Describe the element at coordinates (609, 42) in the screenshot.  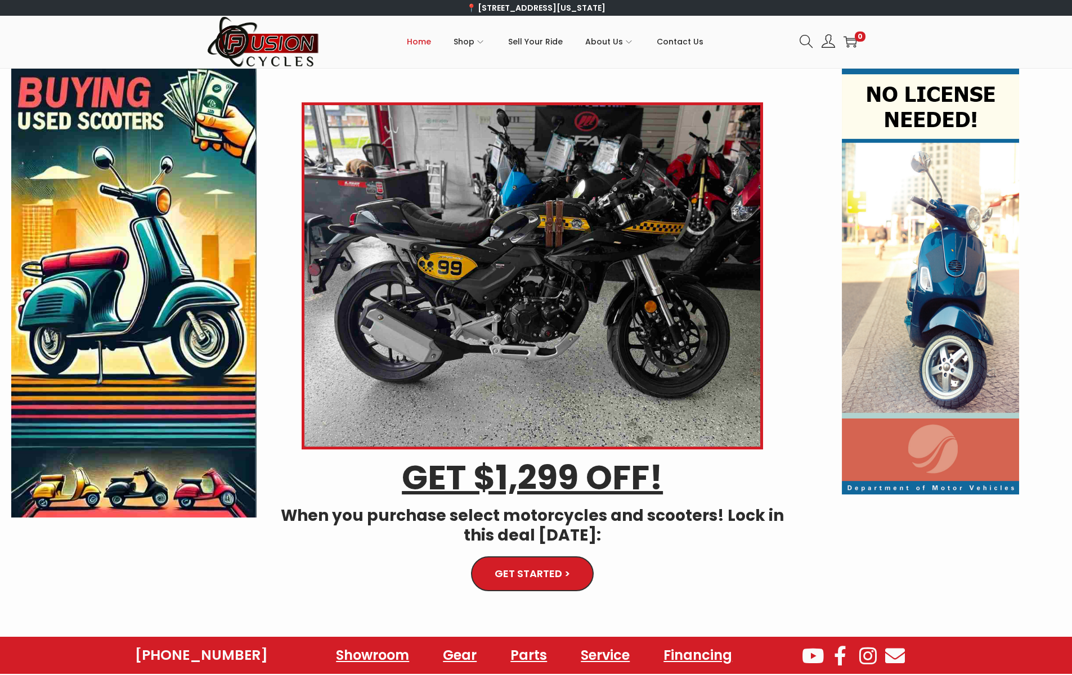
I see `a: About Us` at that location.